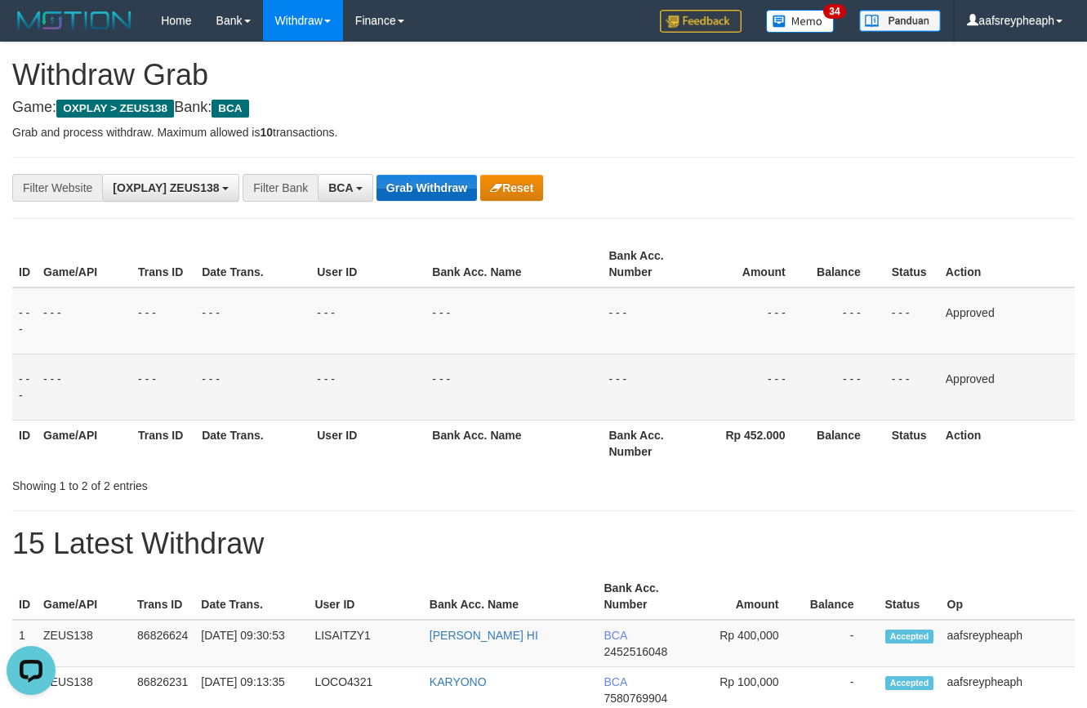 The height and width of the screenshot is (708, 1087). I want to click on span: OXPLAY > ZEUS138, so click(115, 109).